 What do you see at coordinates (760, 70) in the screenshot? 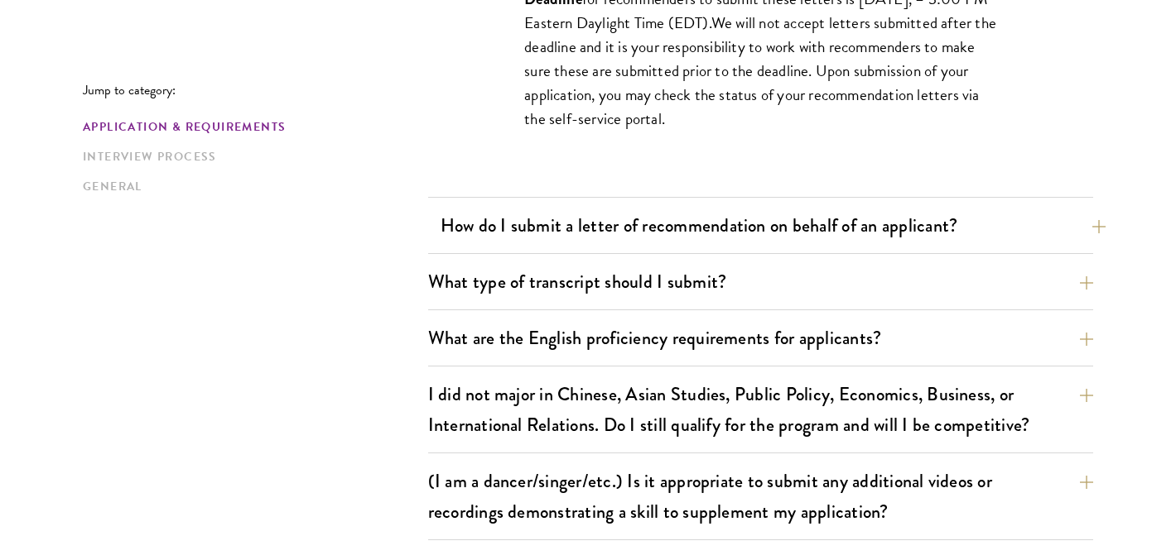
I see `span: We will not accept letters submitted after the deadline and it is your responsibility to work wit...` at bounding box center [760, 70].